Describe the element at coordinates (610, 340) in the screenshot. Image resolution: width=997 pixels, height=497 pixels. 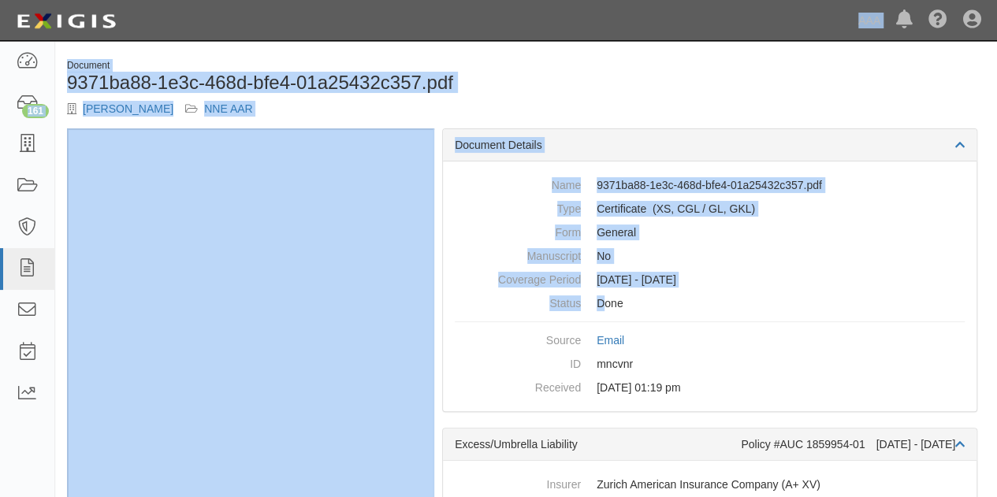
I see `a: Email` at that location.